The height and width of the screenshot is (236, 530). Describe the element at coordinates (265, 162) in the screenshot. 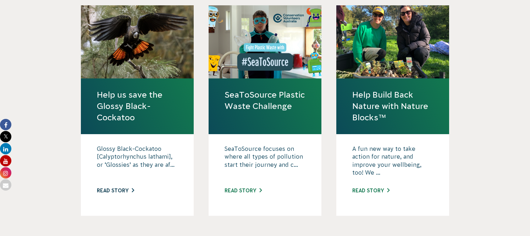

I see `p: SeaToSource focuses on where all types of pollution start their journey and c...` at that location.